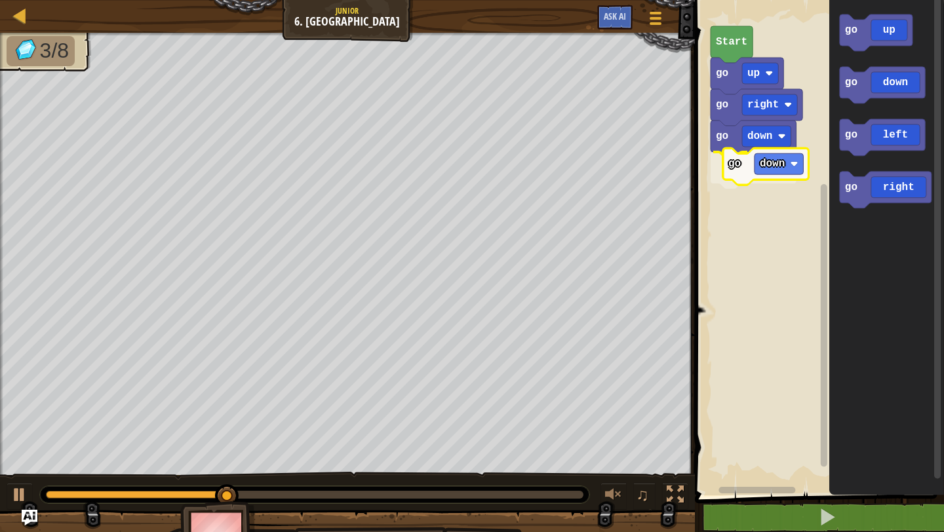  Describe the element at coordinates (655, 20) in the screenshot. I see `button: Show game menu` at that location.